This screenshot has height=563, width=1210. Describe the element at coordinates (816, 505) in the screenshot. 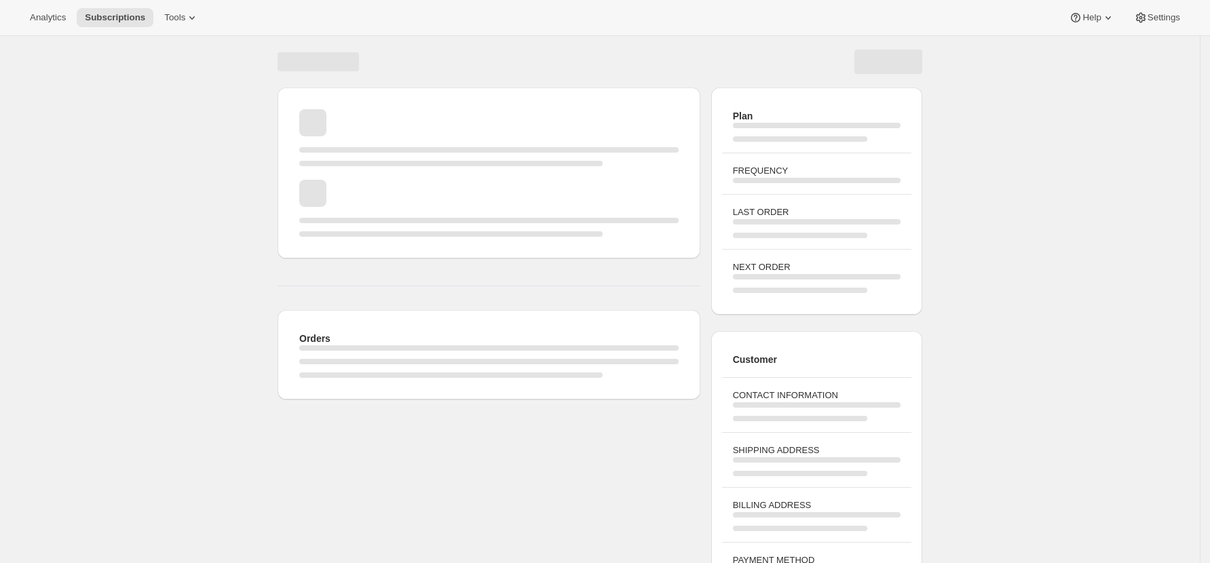

I see `h3: BILLING ADDRESS` at that location.